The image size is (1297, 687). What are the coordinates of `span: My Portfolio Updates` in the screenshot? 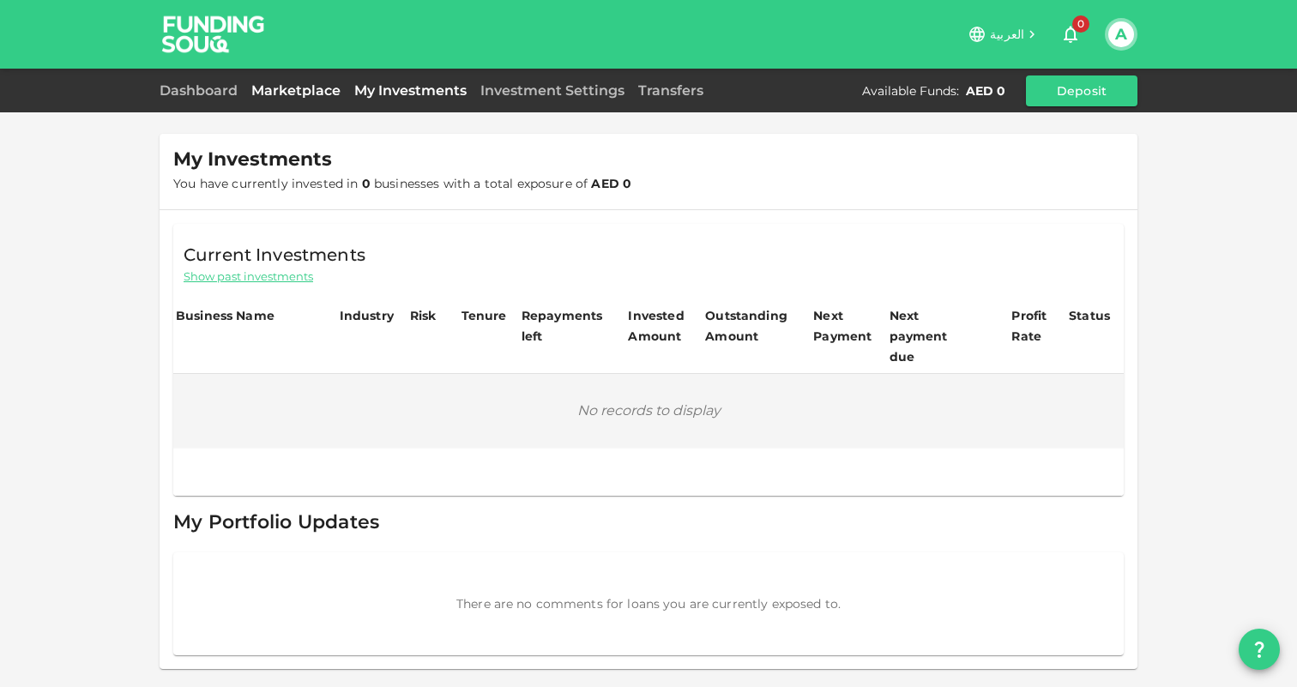 It's located at (276, 522).